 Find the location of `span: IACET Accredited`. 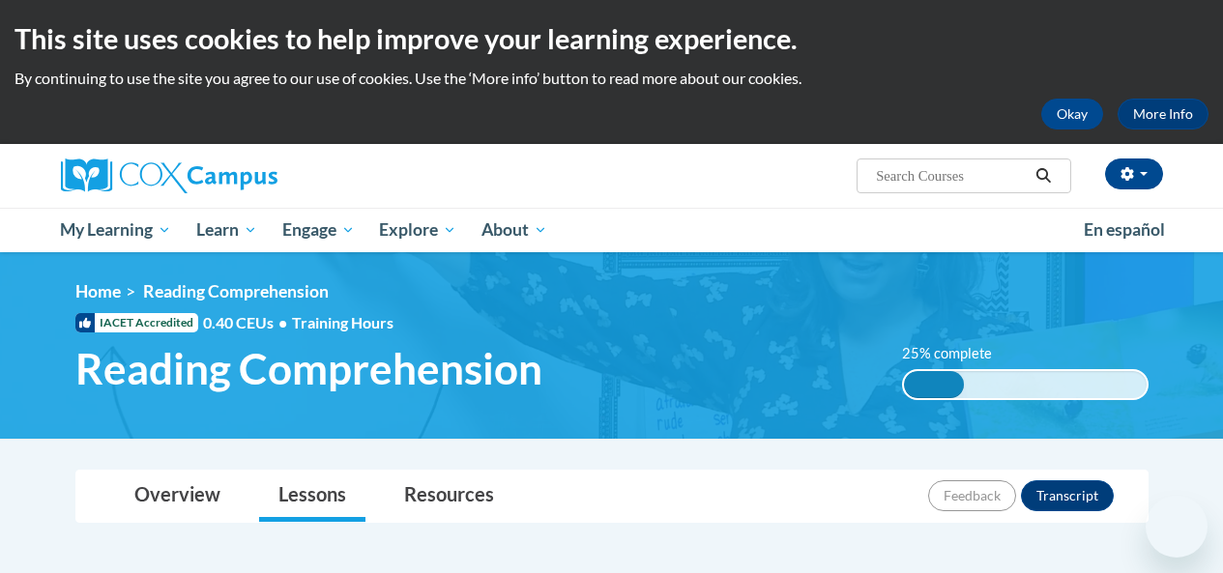

span: IACET Accredited is located at coordinates (136, 323).